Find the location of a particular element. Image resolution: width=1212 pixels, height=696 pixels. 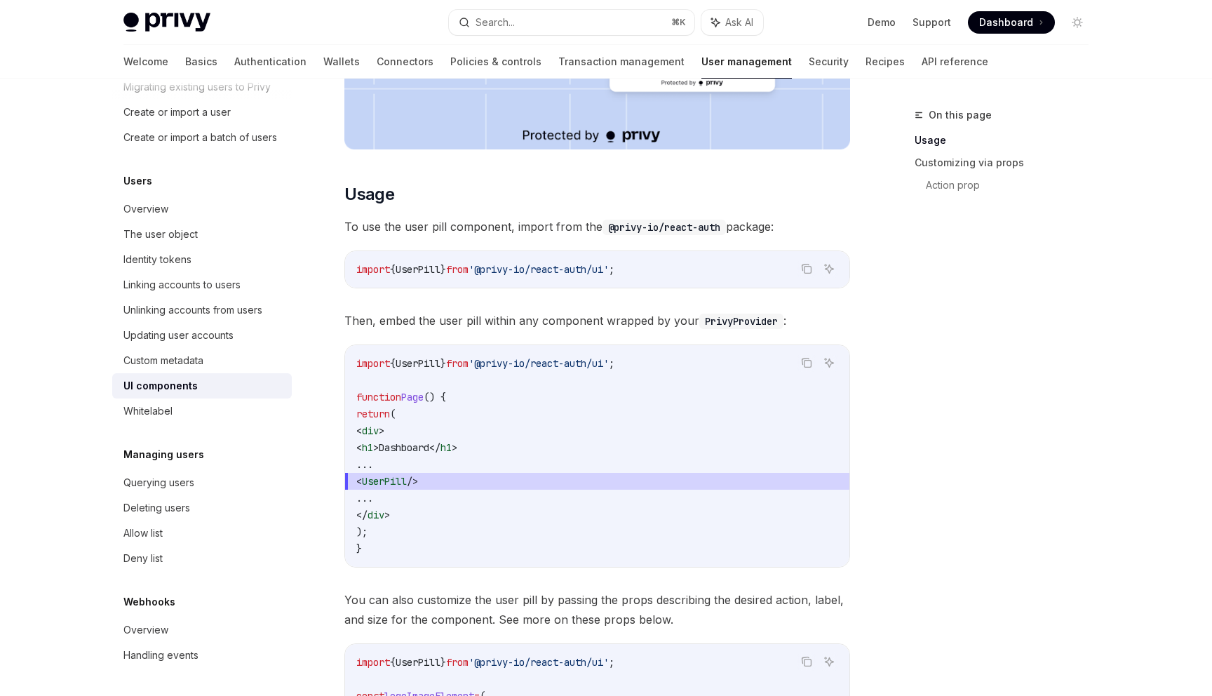

div: UI components is located at coordinates (161, 386).